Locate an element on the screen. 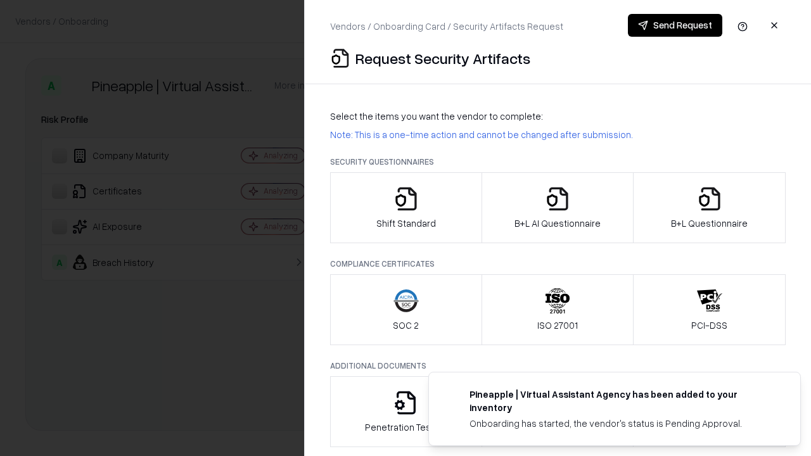  p: B+L AI Questionnaire is located at coordinates (558, 223).